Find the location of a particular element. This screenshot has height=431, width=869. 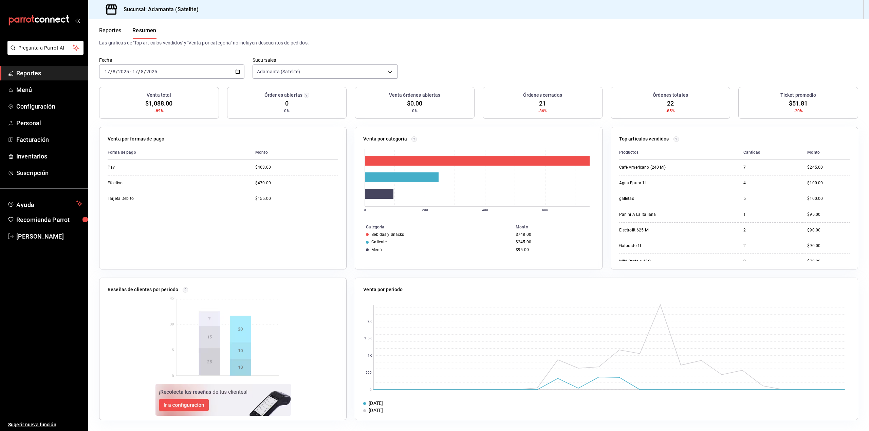

h3: Ticket promedio is located at coordinates (798, 95).